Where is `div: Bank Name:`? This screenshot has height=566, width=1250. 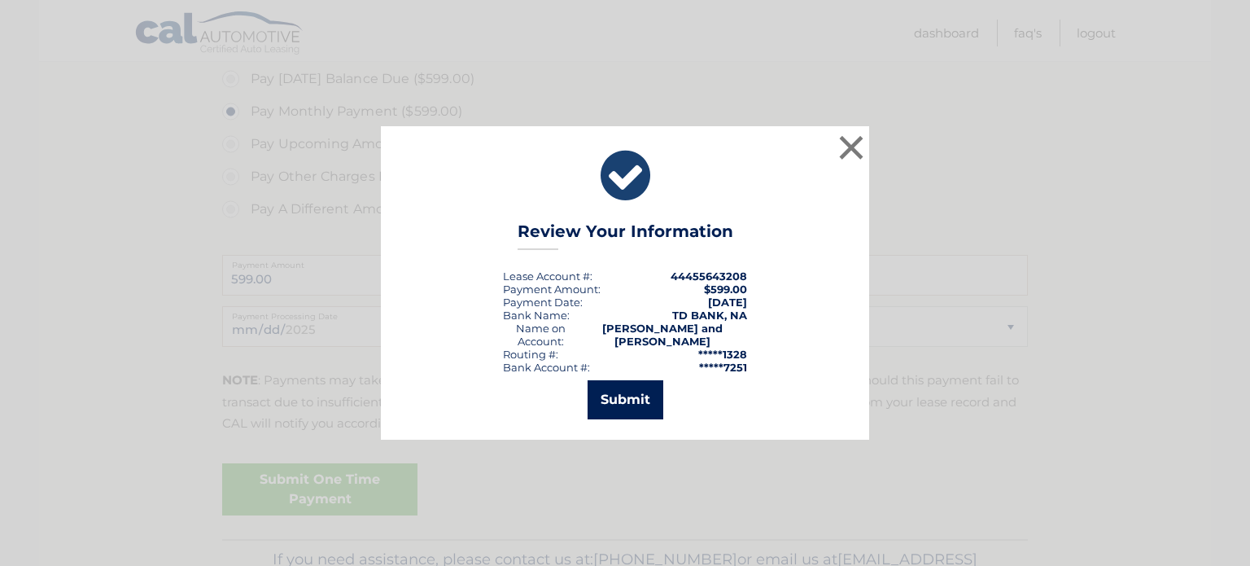 div: Bank Name: is located at coordinates (536, 315).